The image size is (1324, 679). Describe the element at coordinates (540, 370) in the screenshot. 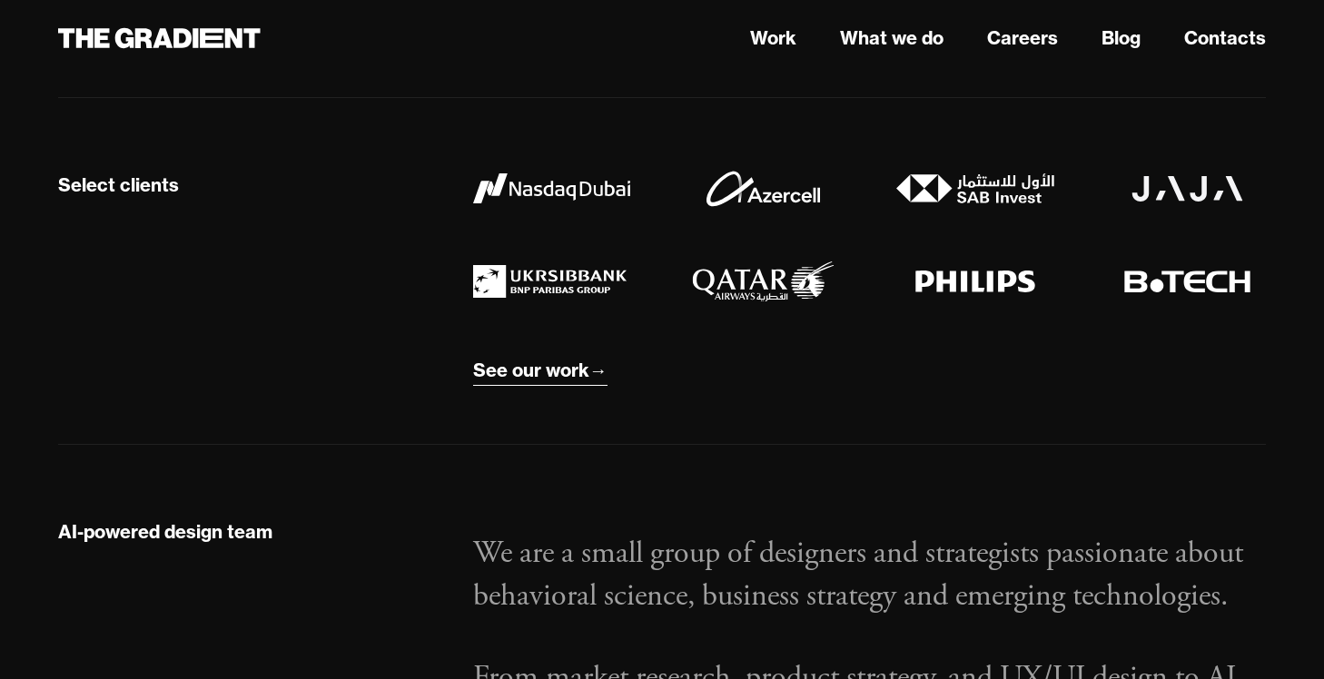

I see `a: See our work→` at that location.